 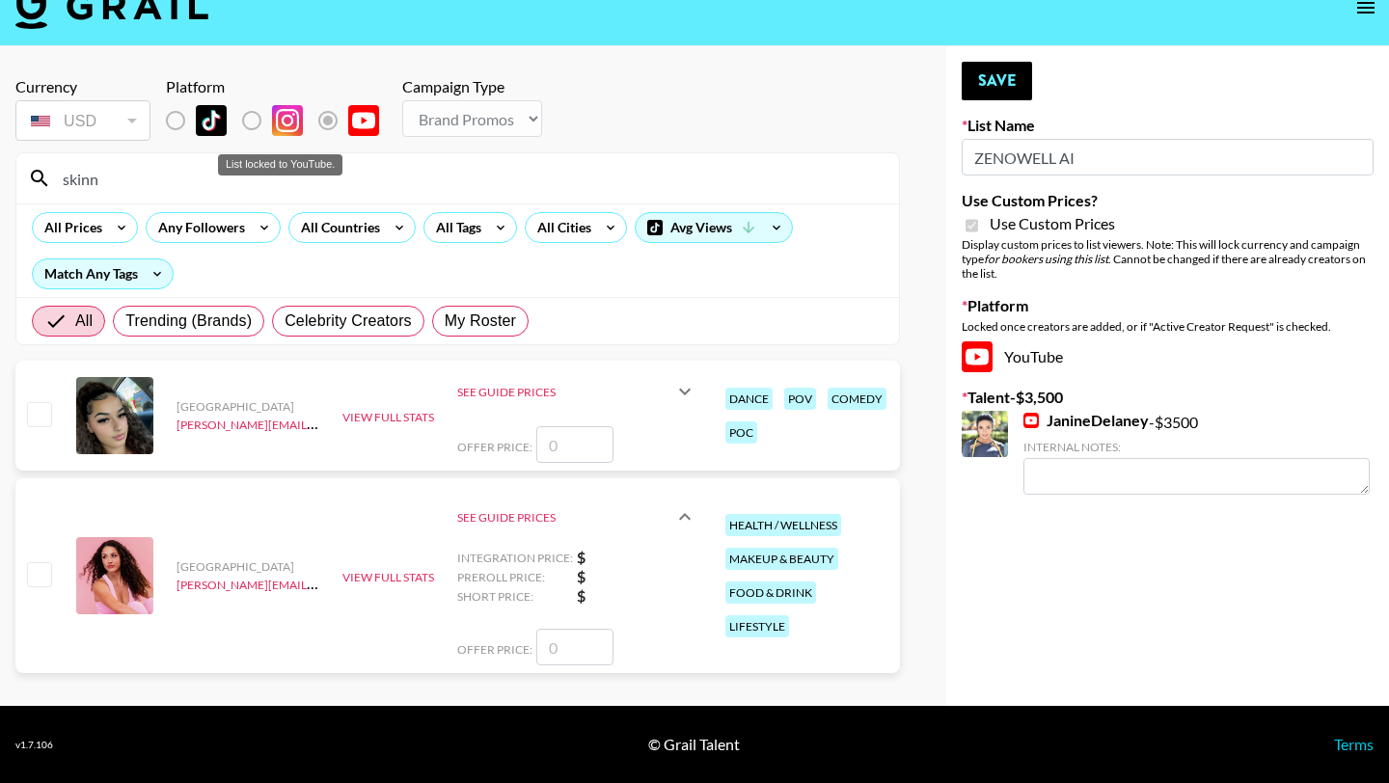 What do you see at coordinates (560, 228) in the screenshot?
I see `div: All Cities` at bounding box center [560, 228].